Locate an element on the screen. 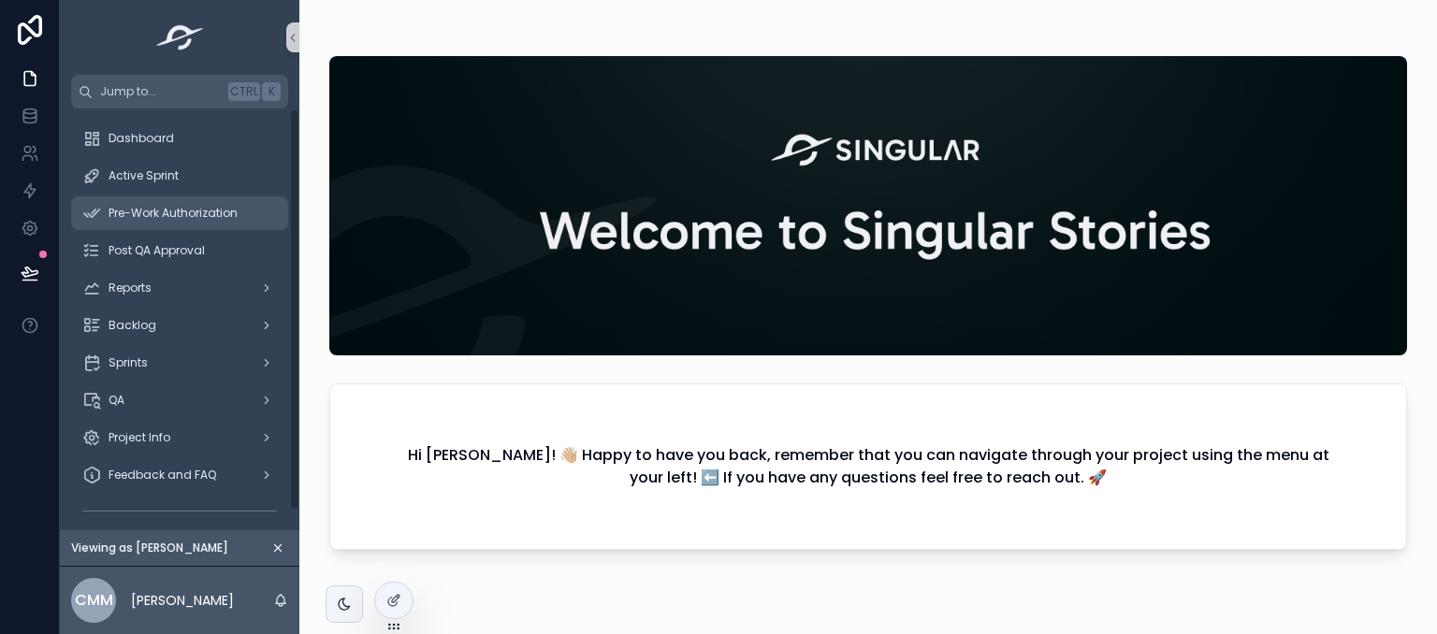 The height and width of the screenshot is (634, 1437). button: Jump to...CtrlK is located at coordinates (180, 92).